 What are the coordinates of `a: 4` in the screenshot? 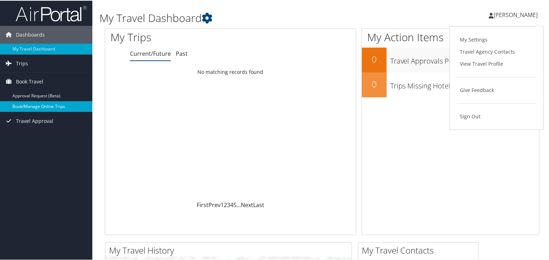 It's located at (232, 204).